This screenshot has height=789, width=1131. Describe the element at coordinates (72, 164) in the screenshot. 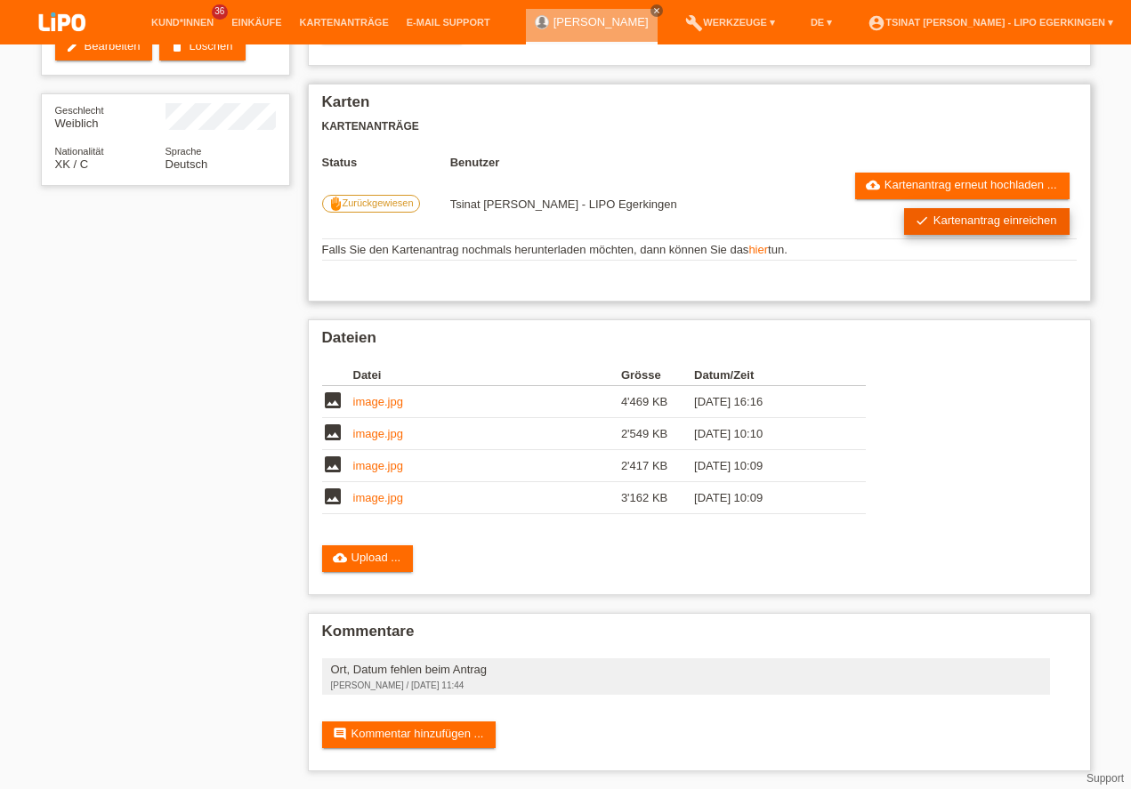

I see `span: Kosovo / C / 20.01.2016` at that location.